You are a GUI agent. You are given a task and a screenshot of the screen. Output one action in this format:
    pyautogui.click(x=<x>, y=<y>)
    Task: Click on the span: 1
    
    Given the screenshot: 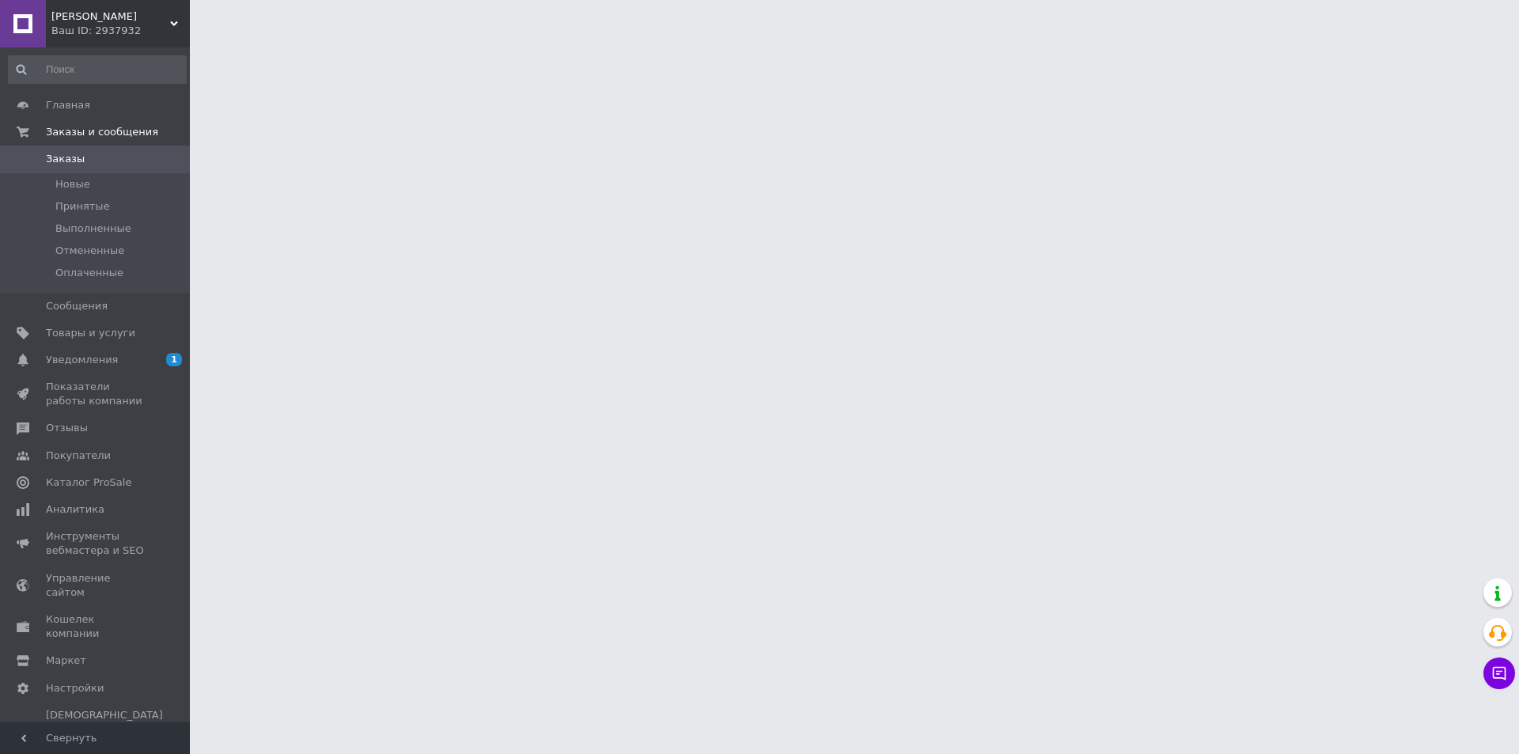 What is the action you would take?
    pyautogui.click(x=174, y=359)
    